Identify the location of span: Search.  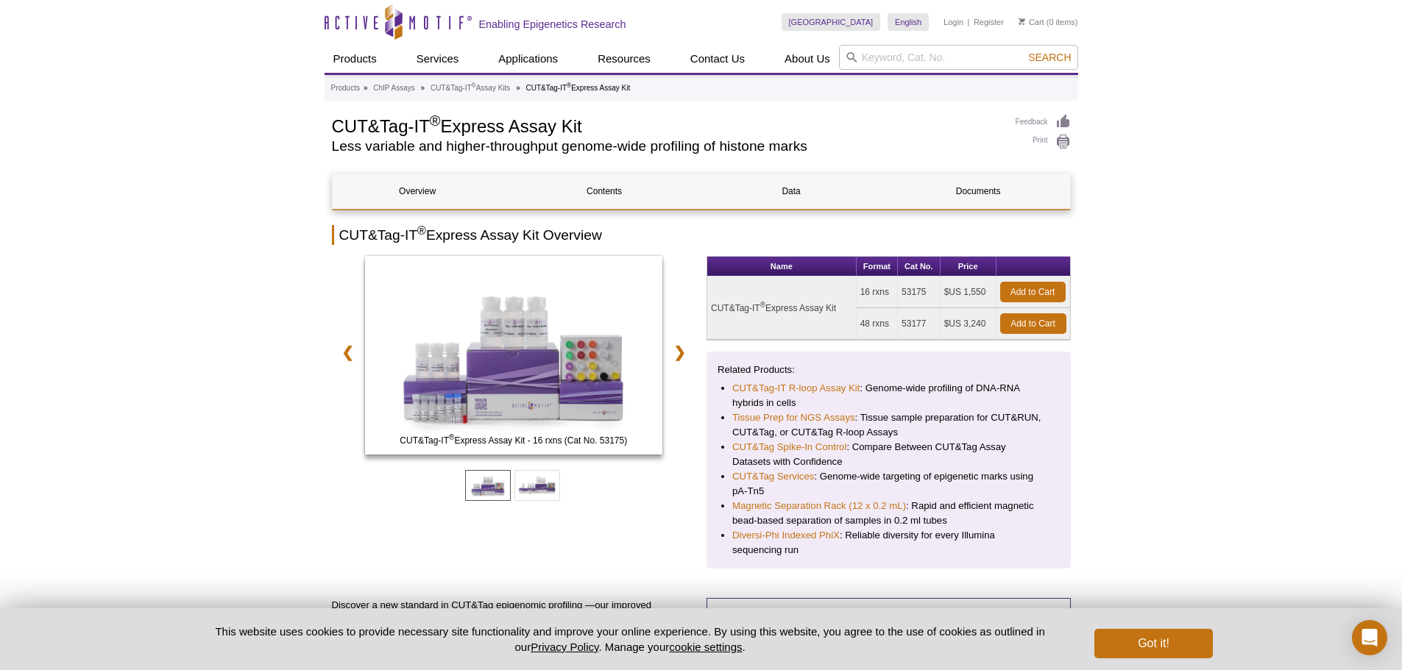
(1049, 57).